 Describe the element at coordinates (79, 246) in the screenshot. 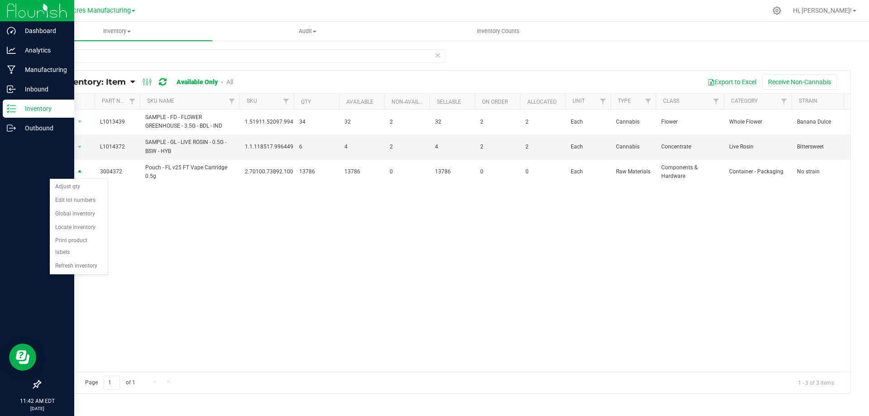

I see `li: Print product labels` at that location.